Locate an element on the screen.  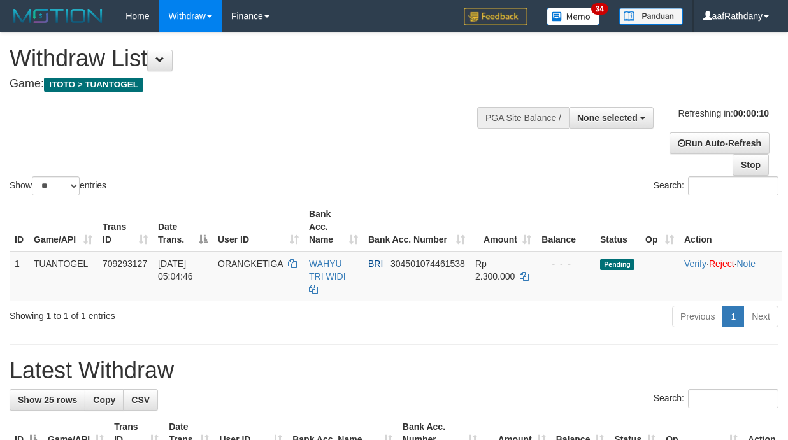
span: Copy is located at coordinates (104, 400).